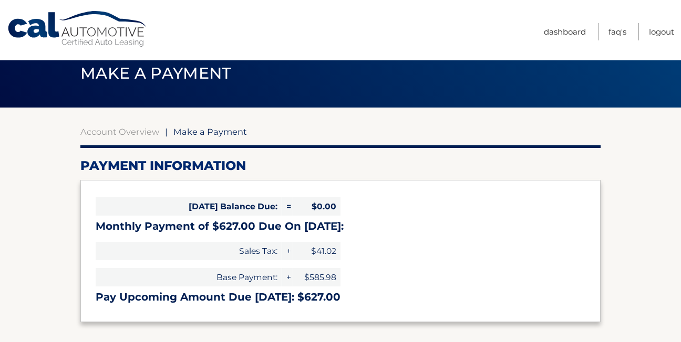 The width and height of the screenshot is (681, 342). What do you see at coordinates (617, 32) in the screenshot?
I see `a: FAQ's` at bounding box center [617, 32].